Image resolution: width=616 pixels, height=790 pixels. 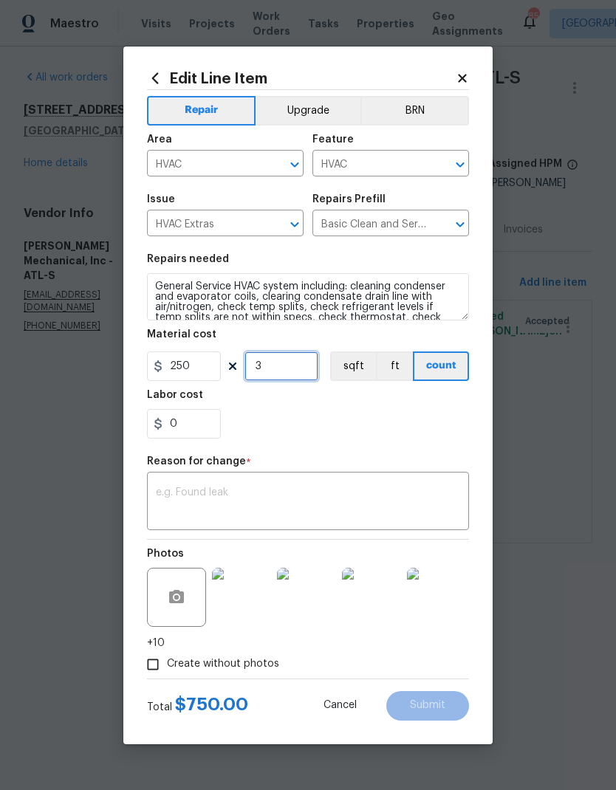 I want to click on button: Cancel, so click(x=340, y=706).